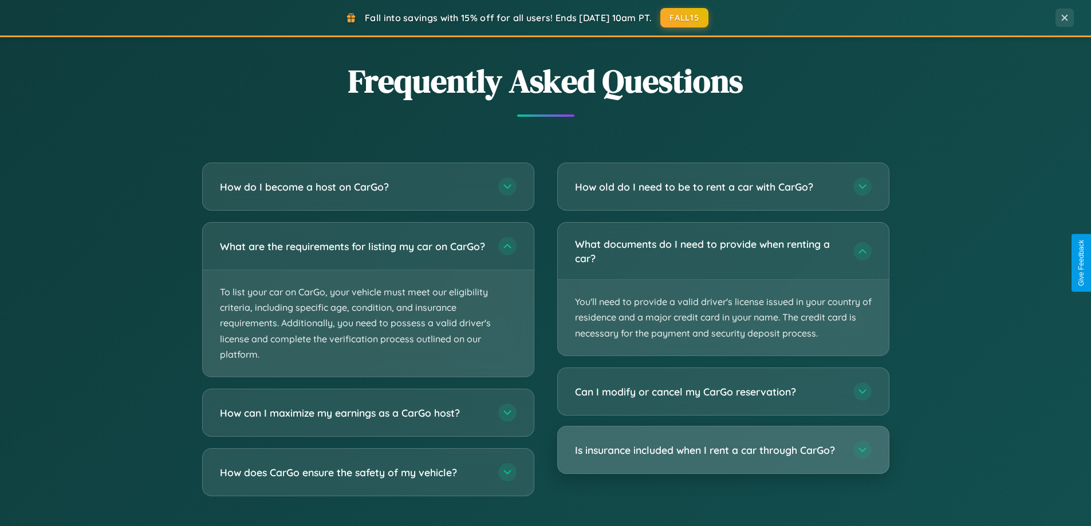  What do you see at coordinates (353, 413) in the screenshot?
I see `h3: How can I maximize my earnings as a CarGo host?` at bounding box center [353, 413].